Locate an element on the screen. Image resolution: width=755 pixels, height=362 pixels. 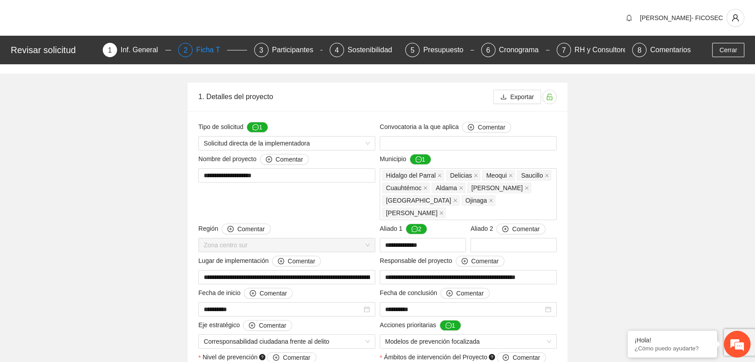
button: Aliado 1 is located at coordinates (416, 229).